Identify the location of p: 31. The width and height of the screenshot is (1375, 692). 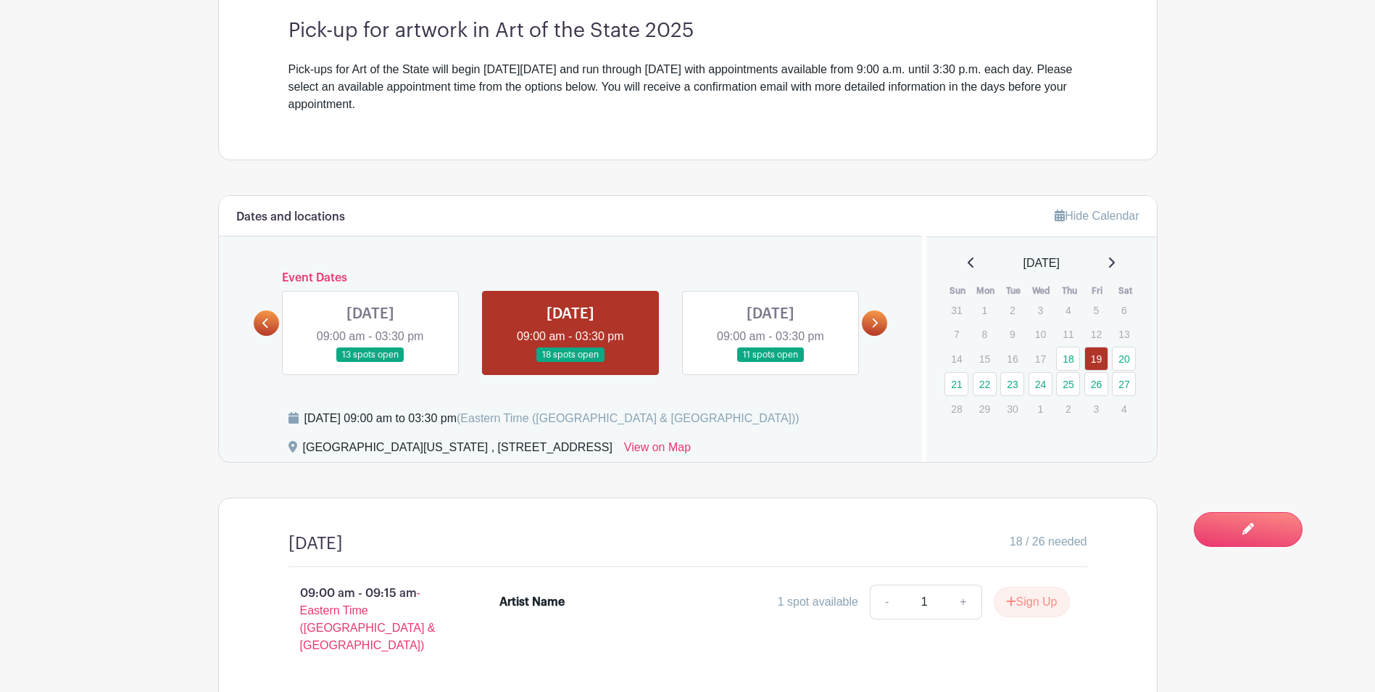
(956, 310).